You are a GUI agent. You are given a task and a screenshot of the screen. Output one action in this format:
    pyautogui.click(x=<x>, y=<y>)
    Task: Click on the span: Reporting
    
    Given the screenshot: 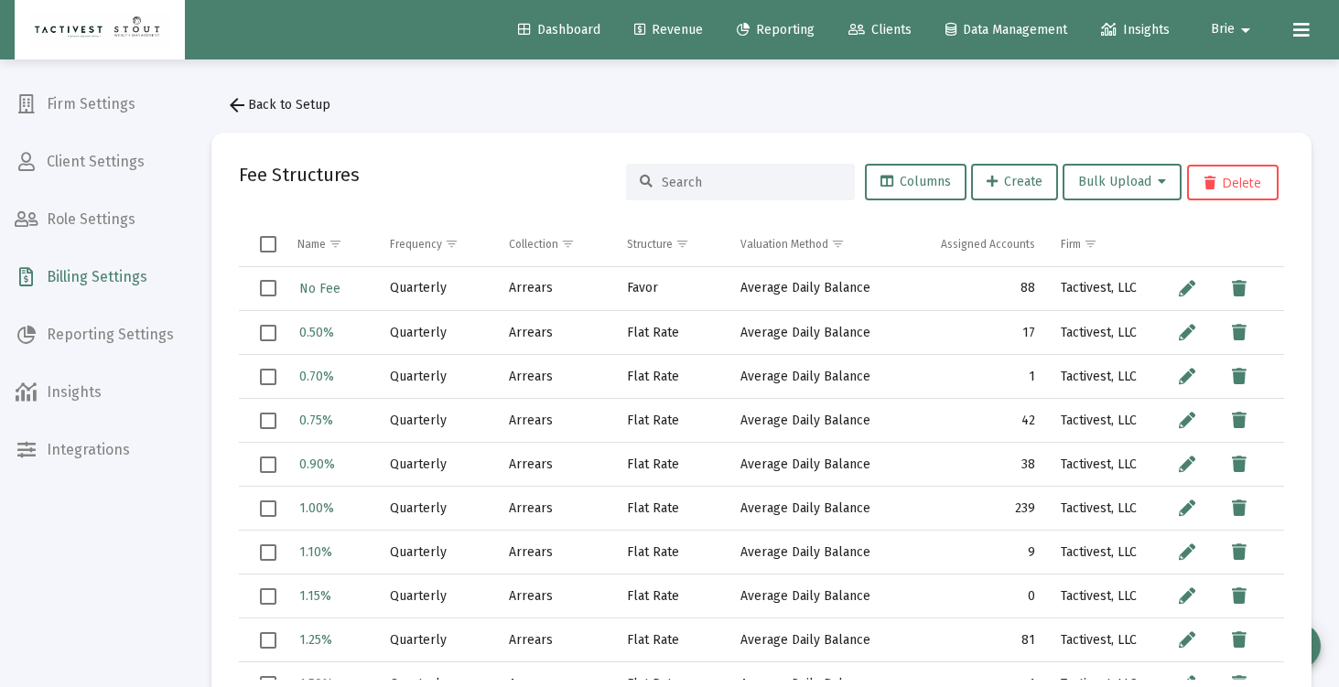 What is the action you would take?
    pyautogui.click(x=775, y=29)
    